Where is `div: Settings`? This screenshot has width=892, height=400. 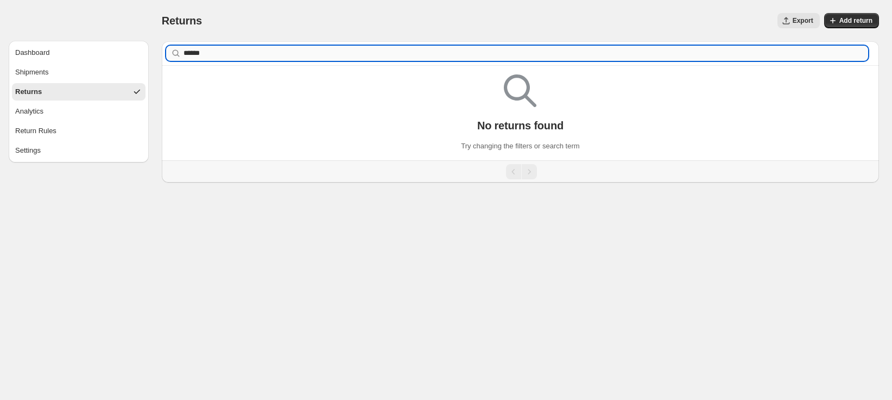 div: Settings is located at coordinates (28, 150).